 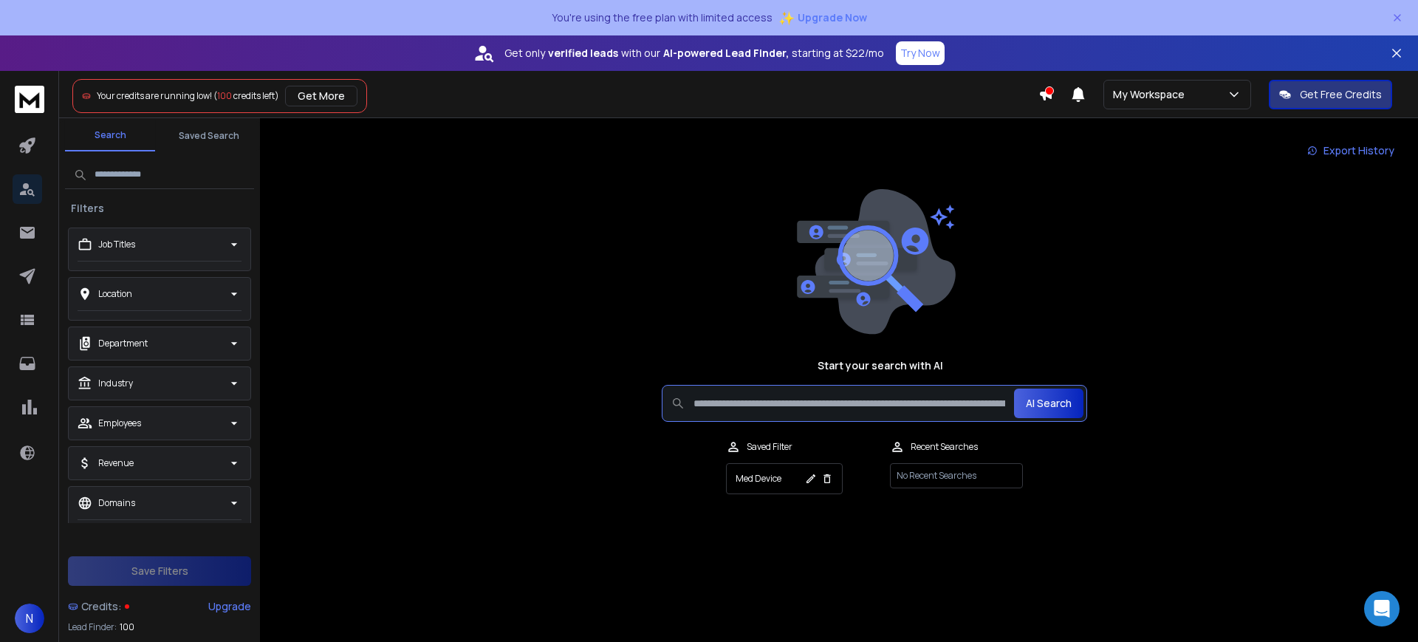 What do you see at coordinates (1151, 95) in the screenshot?
I see `p: My Workspace` at bounding box center [1151, 95].